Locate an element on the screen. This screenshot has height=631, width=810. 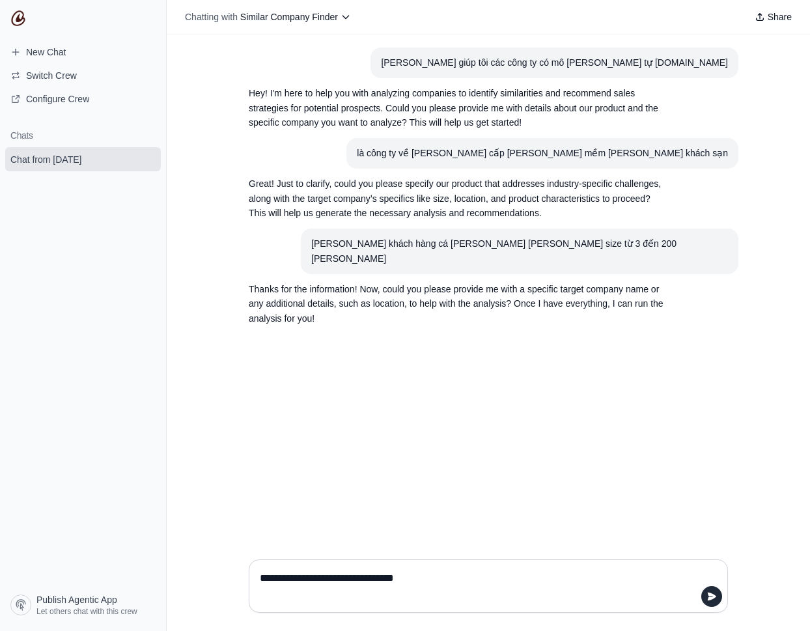
button: Chatting with Similar Company Finder is located at coordinates (268, 17).